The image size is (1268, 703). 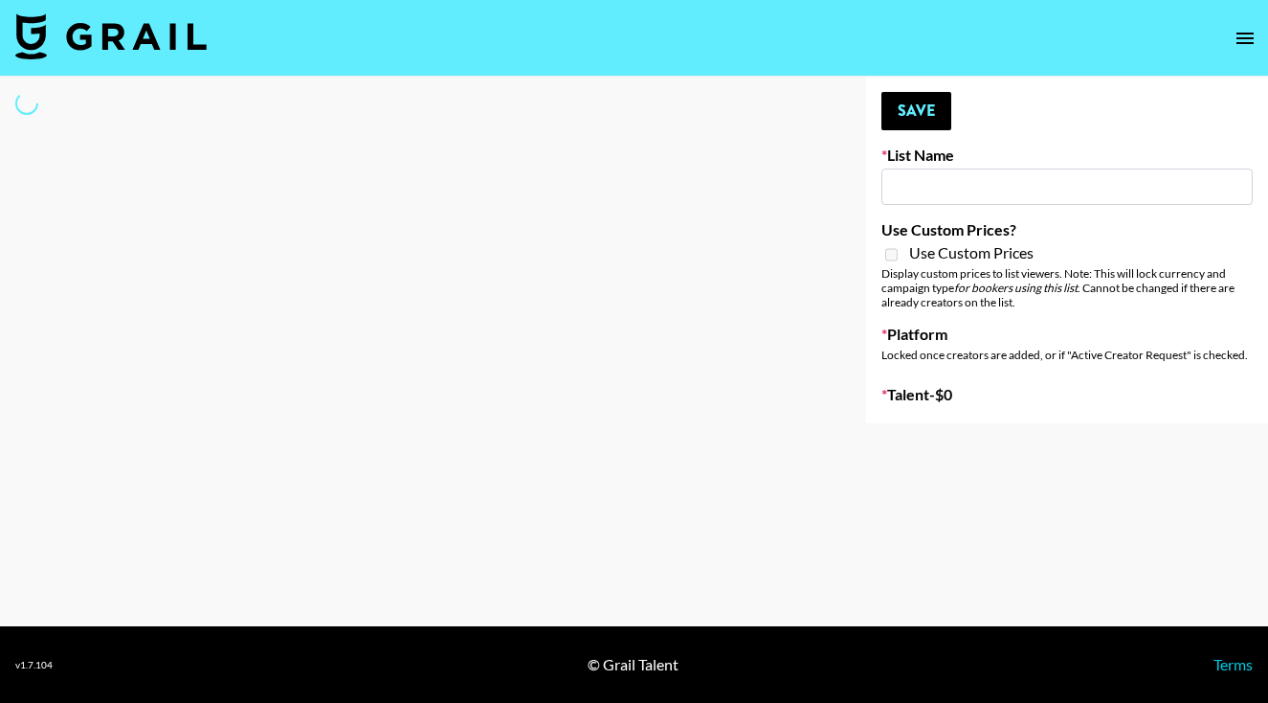 What do you see at coordinates (34, 664) in the screenshot?
I see `div: v 1.7.104` at bounding box center [34, 664].